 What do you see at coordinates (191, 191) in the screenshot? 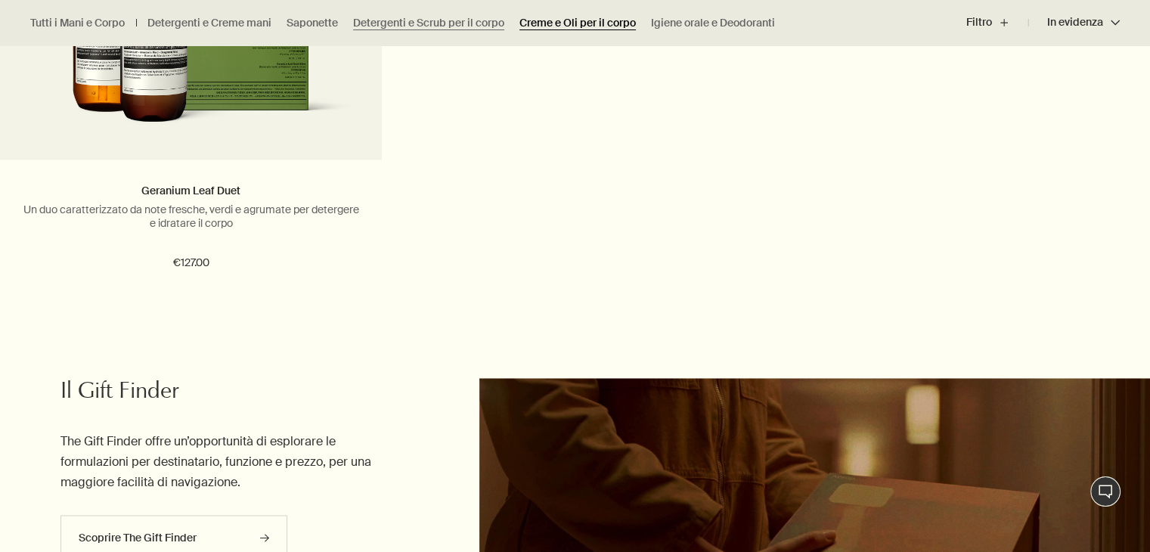
I see `a: Geranium Leaf Duet` at bounding box center [191, 191].